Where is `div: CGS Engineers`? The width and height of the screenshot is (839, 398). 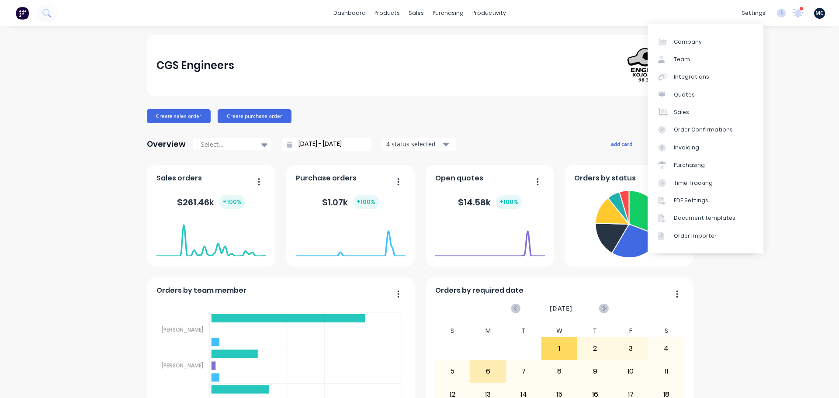 div: CGS Engineers is located at coordinates (195, 66).